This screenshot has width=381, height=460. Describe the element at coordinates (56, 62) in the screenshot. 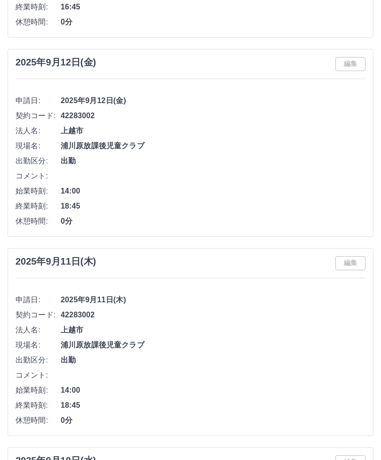

I see `h3: 2025年9月12日(金)` at that location.